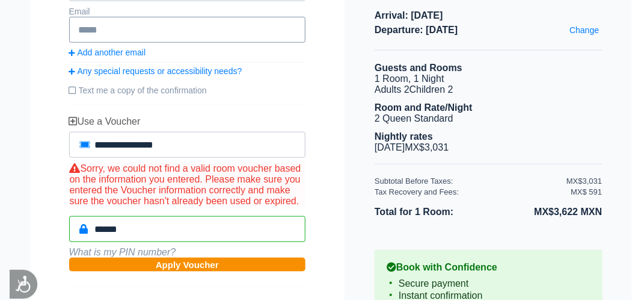 The image size is (632, 300). I want to click on button: Apply Voucher, so click(188, 264).